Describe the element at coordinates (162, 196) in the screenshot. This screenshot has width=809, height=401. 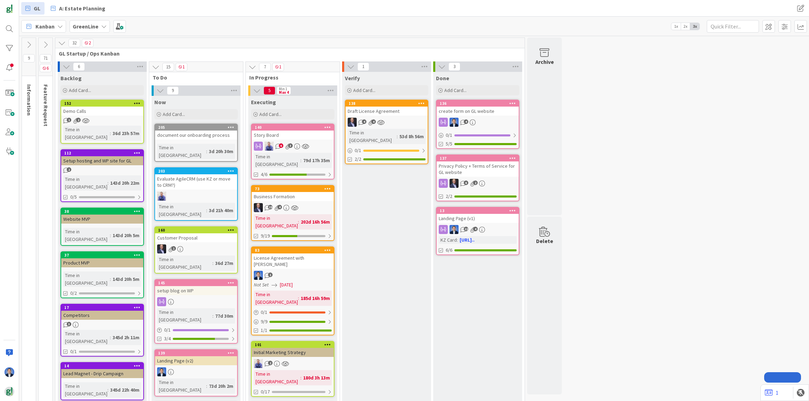
I see `img: JG` at that location.